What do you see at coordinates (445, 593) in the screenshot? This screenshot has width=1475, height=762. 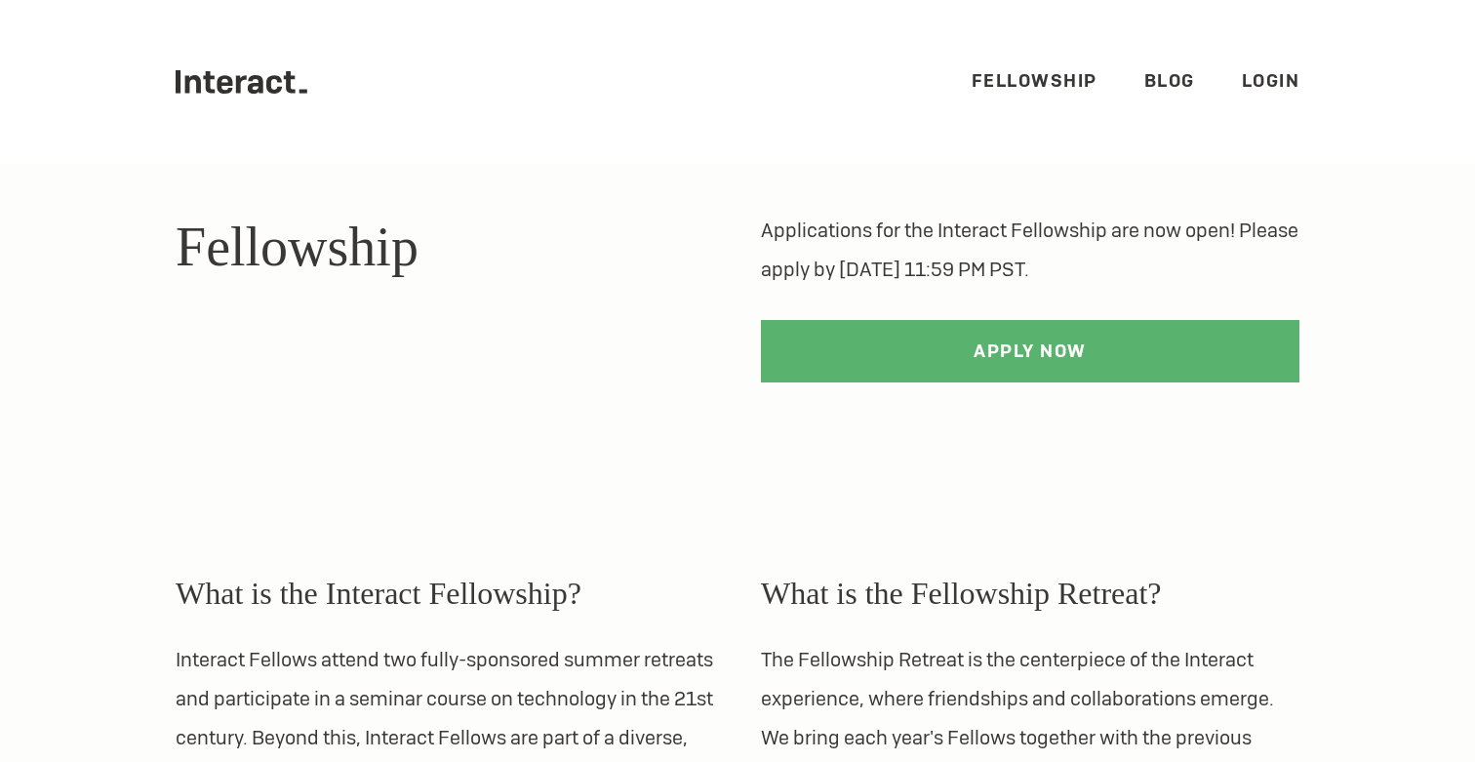 I see `h3: What is the Interact Fellowship?` at bounding box center [445, 593].